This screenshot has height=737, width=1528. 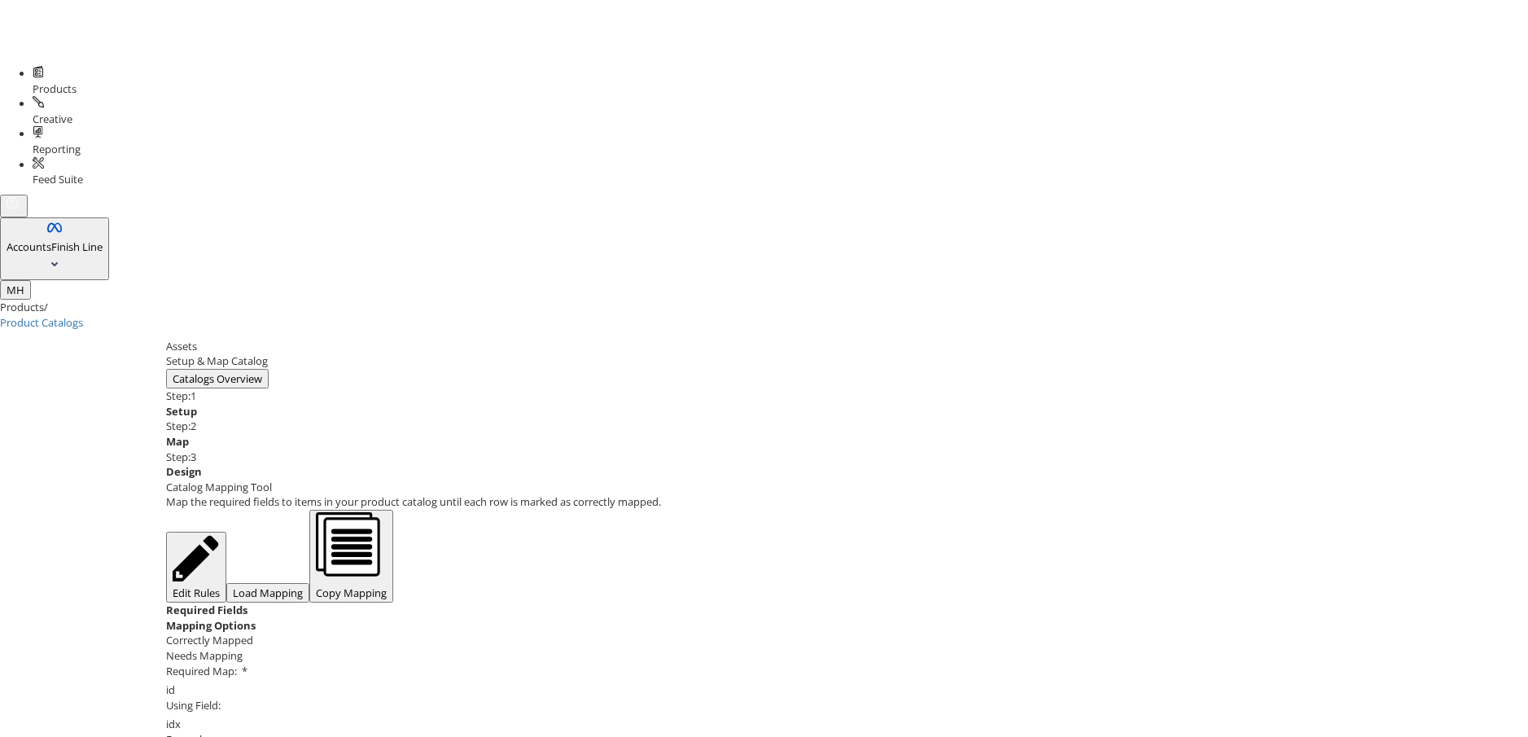 What do you see at coordinates (207, 610) in the screenshot?
I see `strong: Required Fields` at bounding box center [207, 610].